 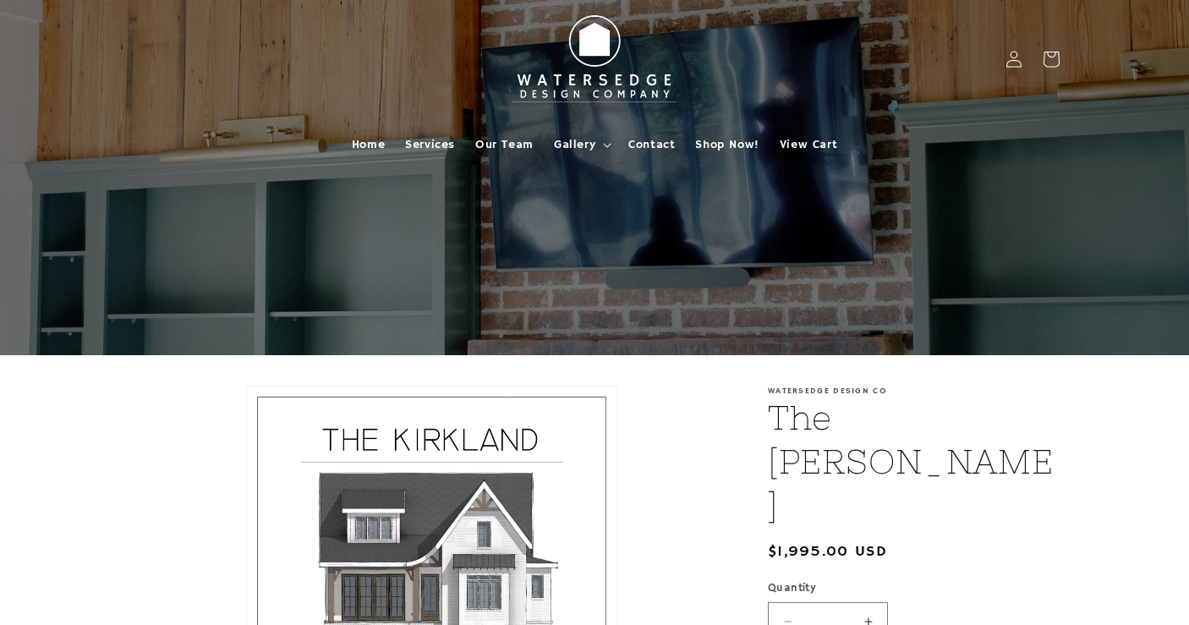 I want to click on span: Gallery, so click(x=574, y=145).